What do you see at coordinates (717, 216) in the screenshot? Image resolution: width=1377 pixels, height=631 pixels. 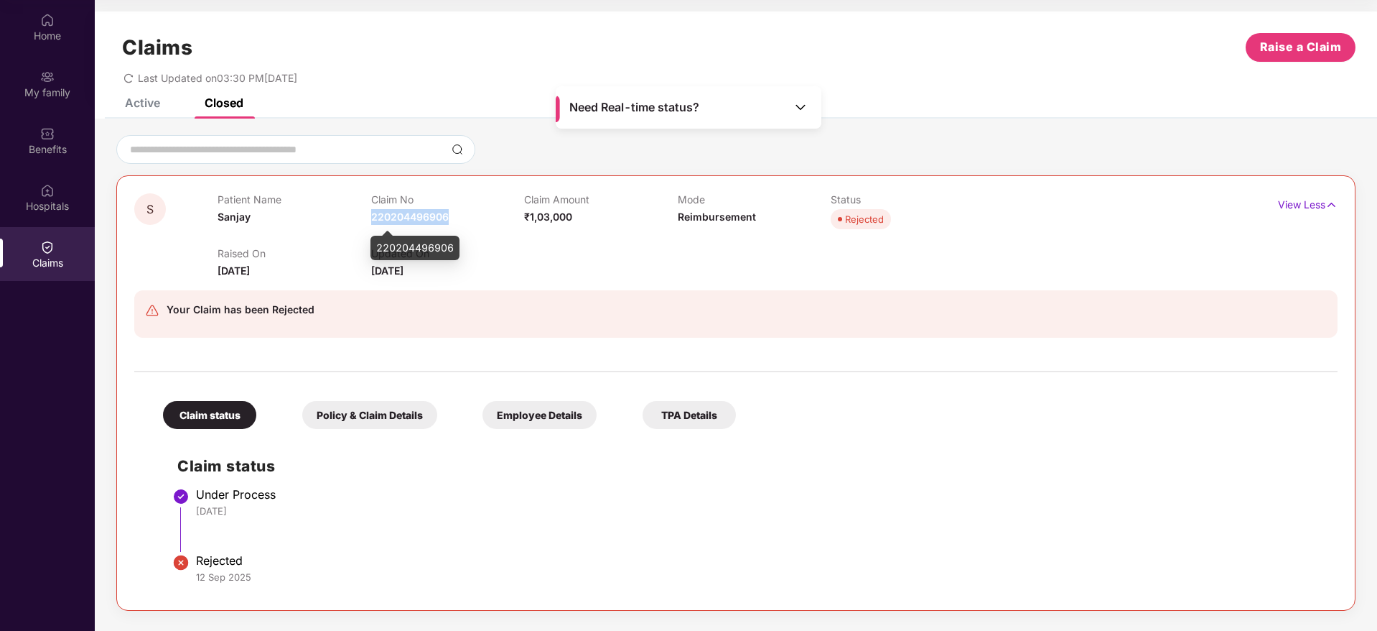 I see `span: Reimbursement` at bounding box center [717, 216].